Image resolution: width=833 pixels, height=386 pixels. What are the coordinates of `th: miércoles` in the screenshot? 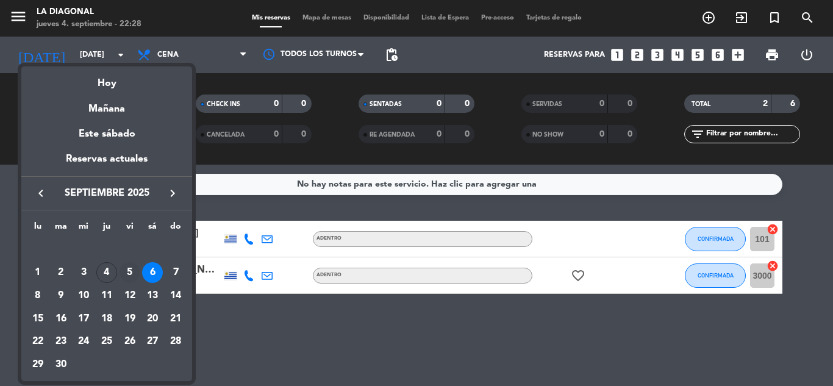 It's located at (84, 229).